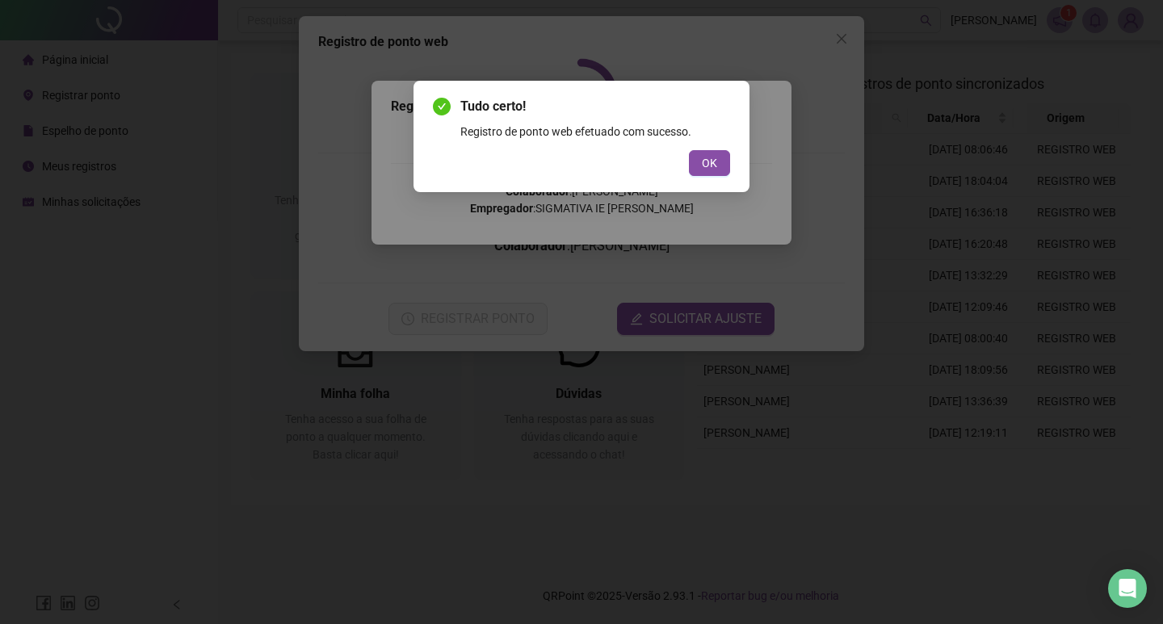 The height and width of the screenshot is (624, 1163). What do you see at coordinates (442, 107) in the screenshot?
I see `span: check-circle` at bounding box center [442, 107].